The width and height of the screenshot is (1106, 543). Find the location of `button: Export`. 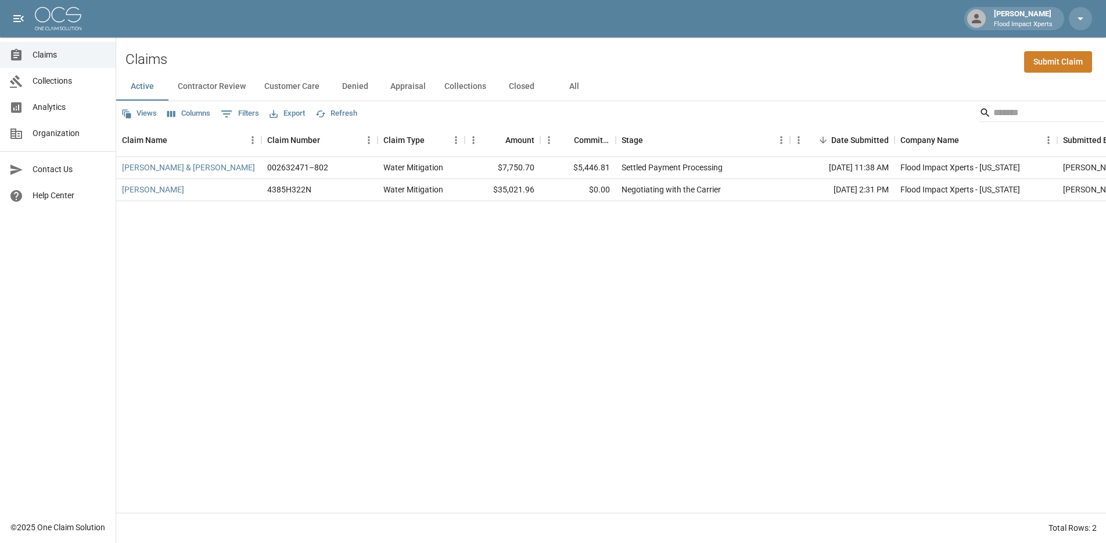

button: Export is located at coordinates (287, 113).